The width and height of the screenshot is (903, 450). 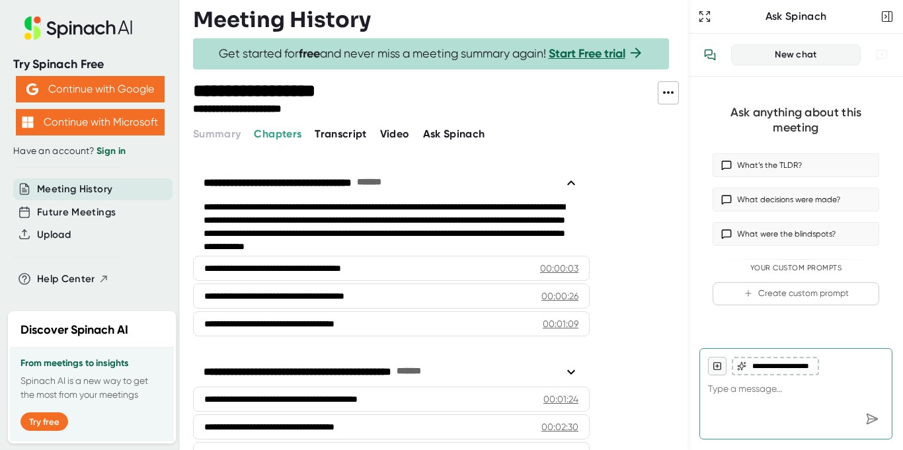 I want to click on div: Send message, so click(x=872, y=419).